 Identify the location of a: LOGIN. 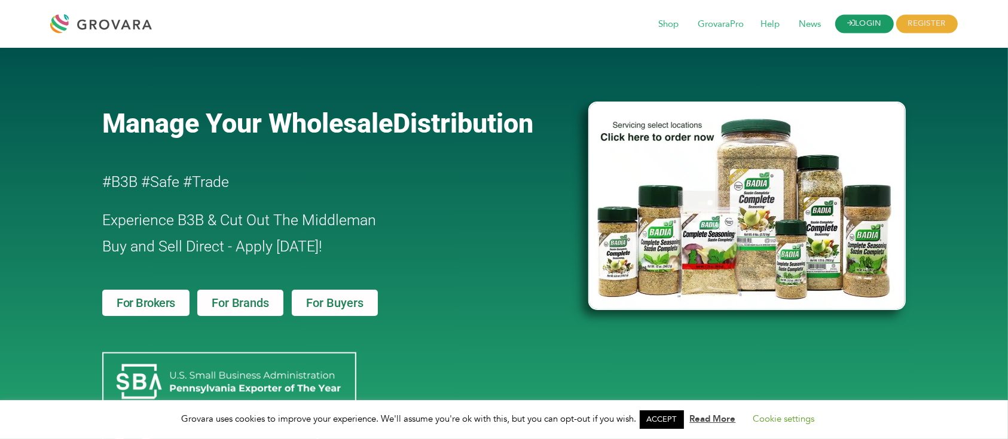
(864, 24).